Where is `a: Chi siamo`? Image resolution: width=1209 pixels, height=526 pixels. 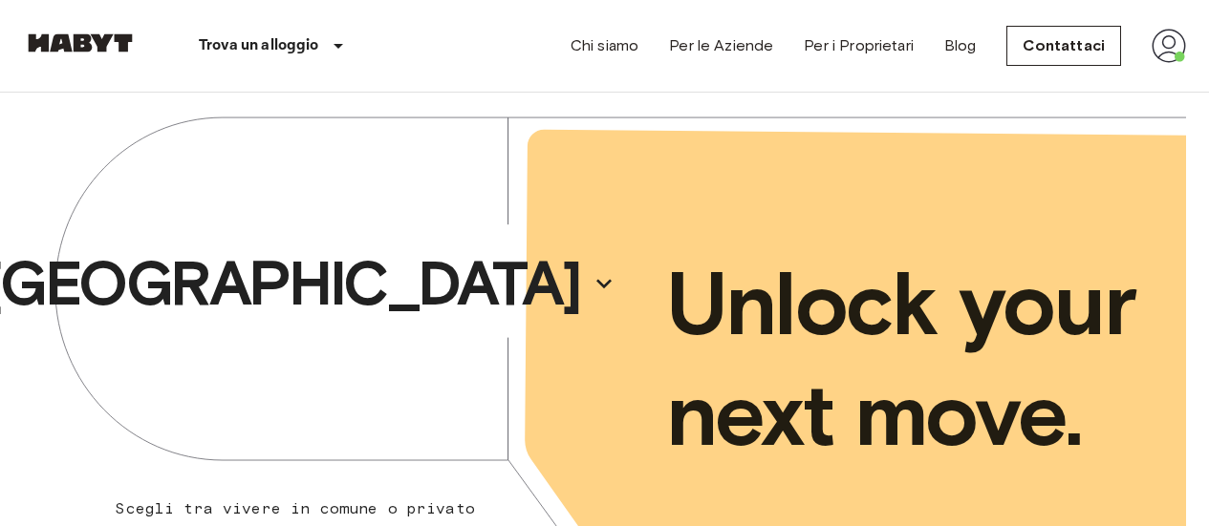 a: Chi siamo is located at coordinates (604, 46).